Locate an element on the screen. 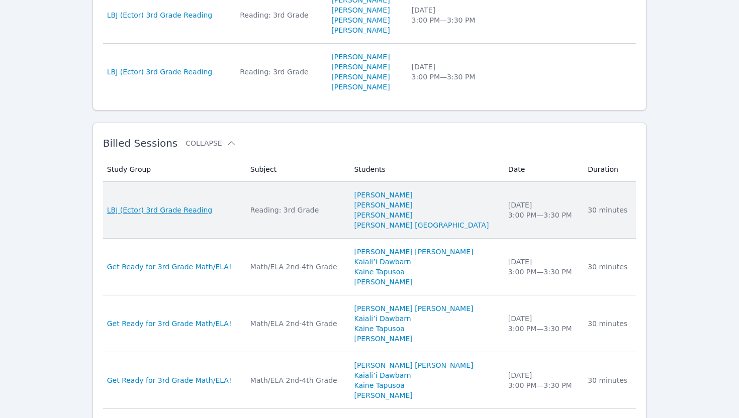 The width and height of the screenshot is (739, 418). th: Students is located at coordinates (425, 169).